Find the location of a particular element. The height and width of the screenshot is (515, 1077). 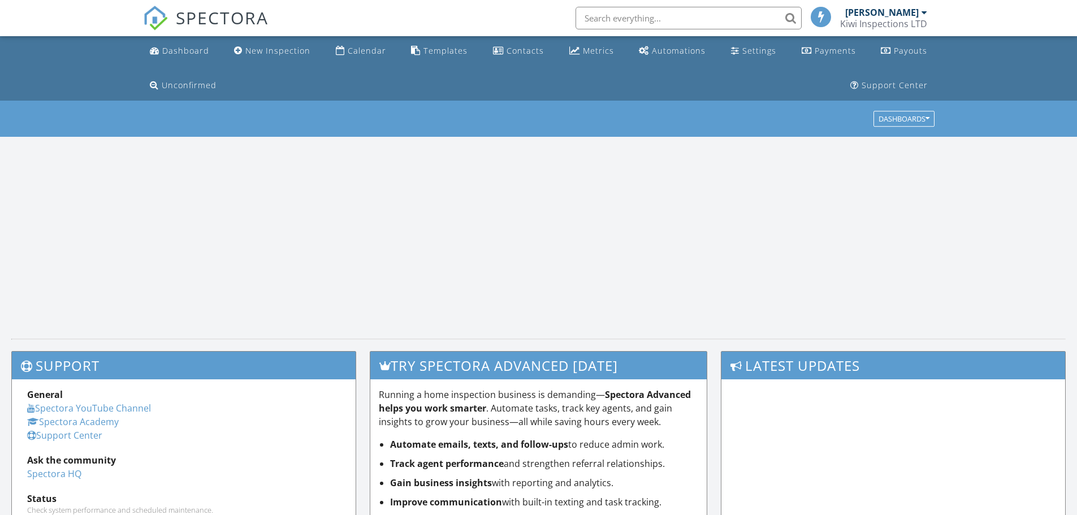

div: Settings is located at coordinates (759, 50).